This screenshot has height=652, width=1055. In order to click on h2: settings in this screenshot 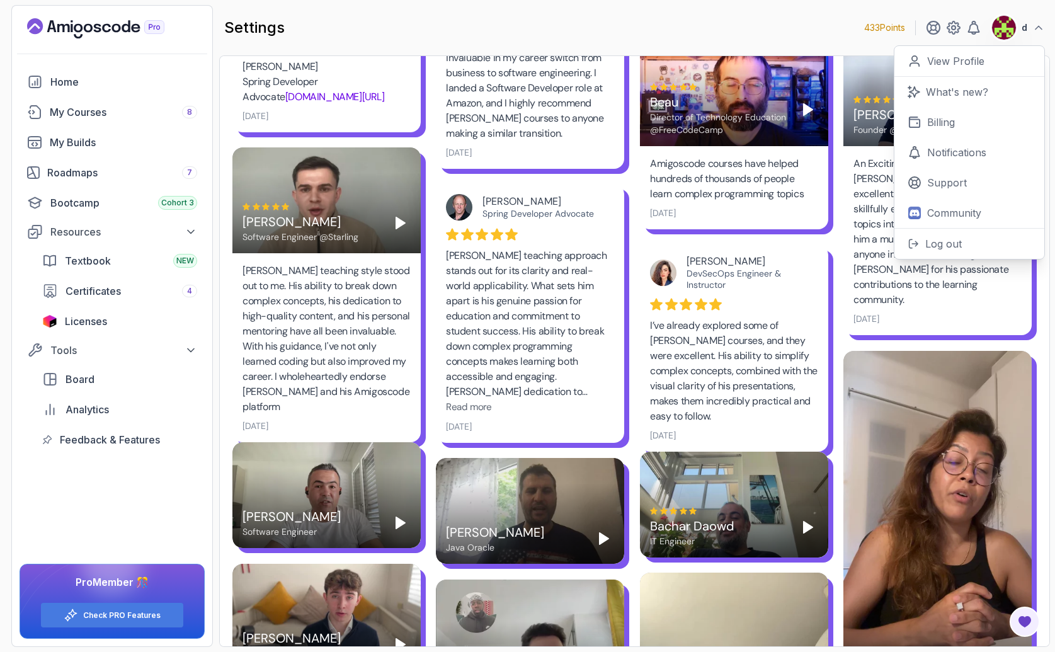, I will do `click(254, 28)`.